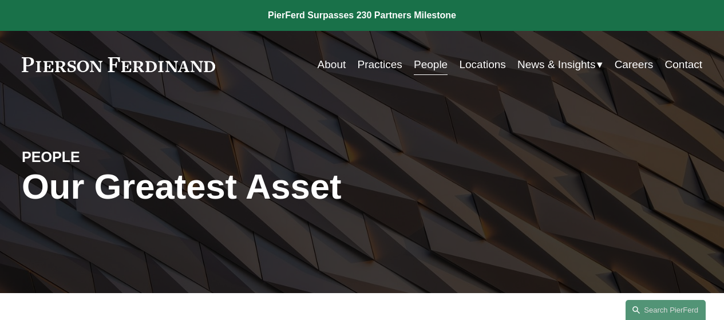 The width and height of the screenshot is (724, 320). What do you see at coordinates (634, 65) in the screenshot?
I see `a: Careers` at bounding box center [634, 65].